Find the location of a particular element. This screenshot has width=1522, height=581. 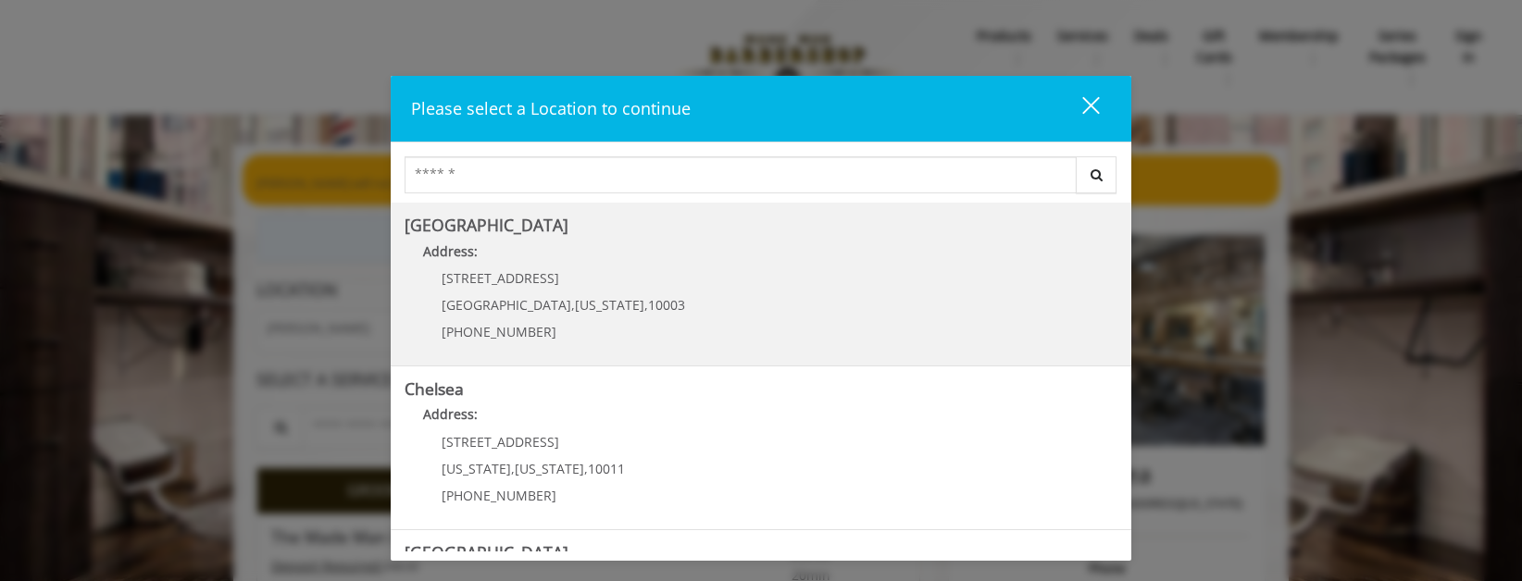

b: Chelsea is located at coordinates (434, 389).